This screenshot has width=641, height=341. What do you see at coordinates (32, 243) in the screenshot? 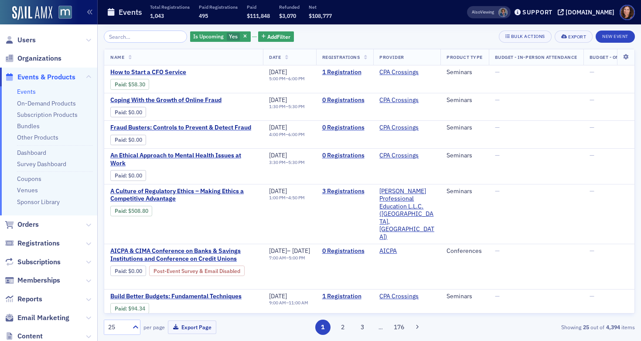
I see `a: Registrations` at bounding box center [32, 243].